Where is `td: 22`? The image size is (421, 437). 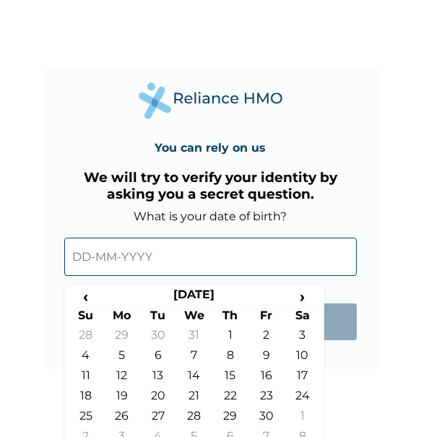
td: 22 is located at coordinates (230, 399).